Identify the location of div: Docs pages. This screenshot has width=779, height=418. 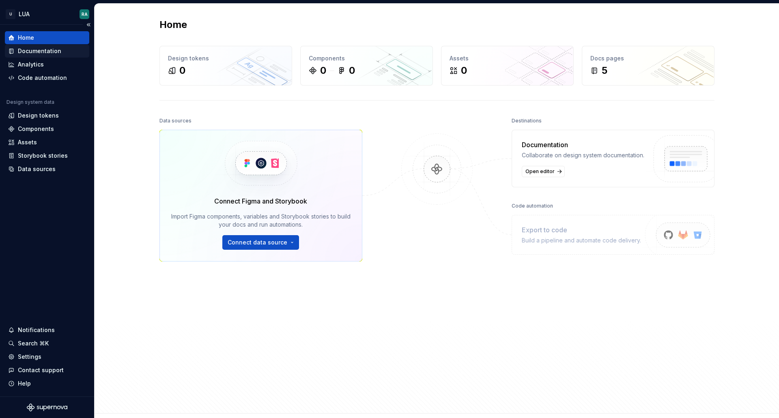
(648, 58).